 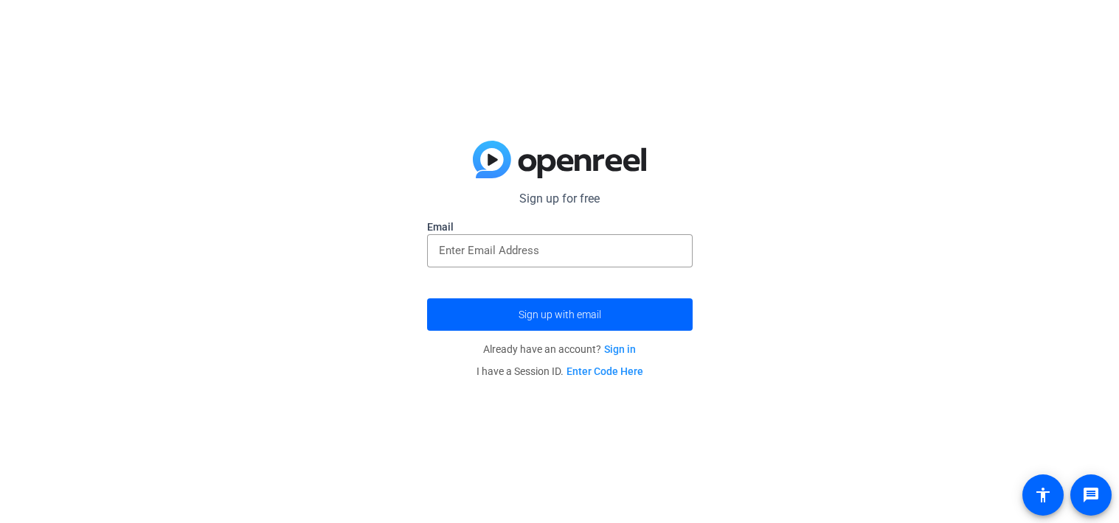 I want to click on span: I have a Session ID., so click(x=560, y=372).